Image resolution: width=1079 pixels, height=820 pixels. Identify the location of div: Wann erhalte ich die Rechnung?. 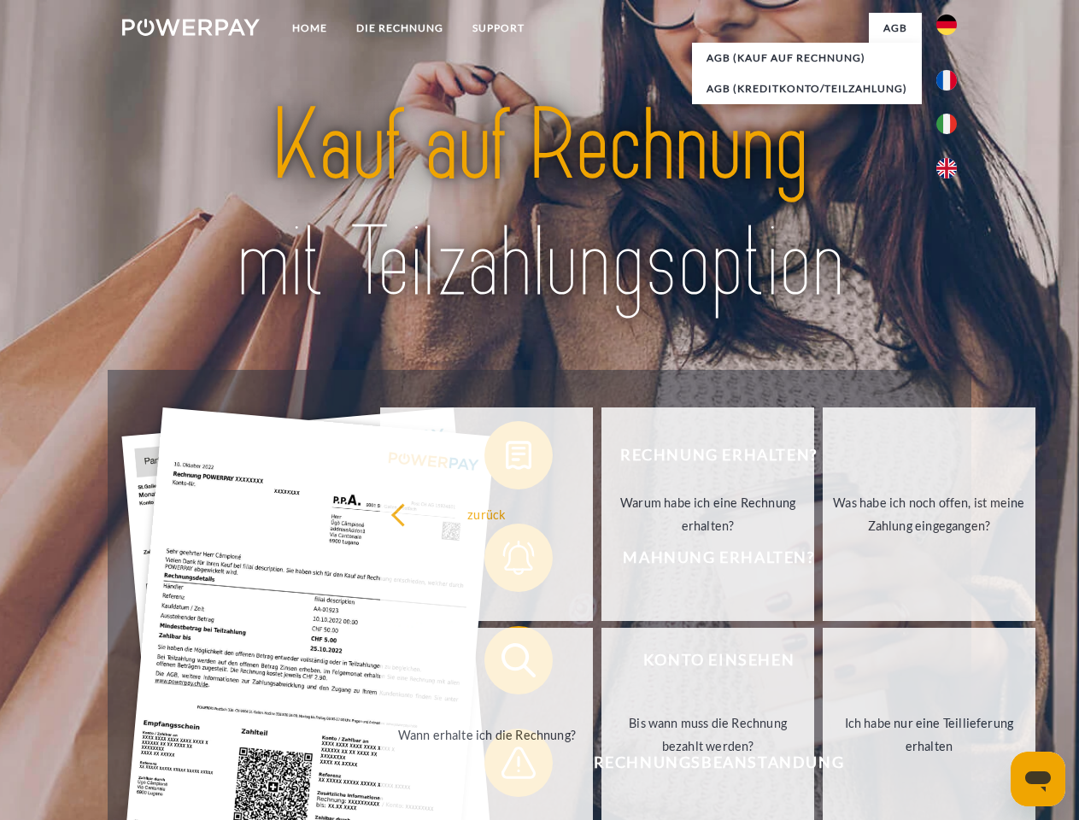
(486, 734).